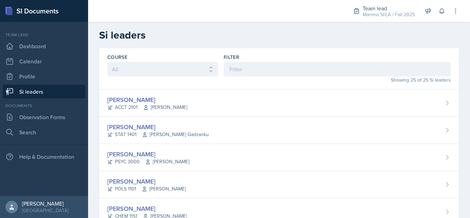 The image size is (470, 218). Describe the element at coordinates (337, 69) in the screenshot. I see `input: Filter` at that location.